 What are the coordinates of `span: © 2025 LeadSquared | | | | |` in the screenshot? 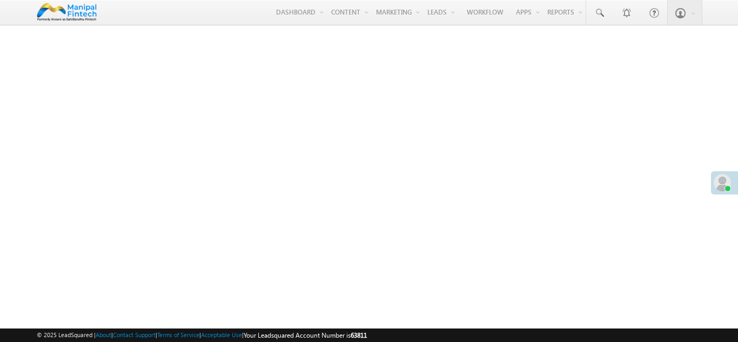 It's located at (201, 335).